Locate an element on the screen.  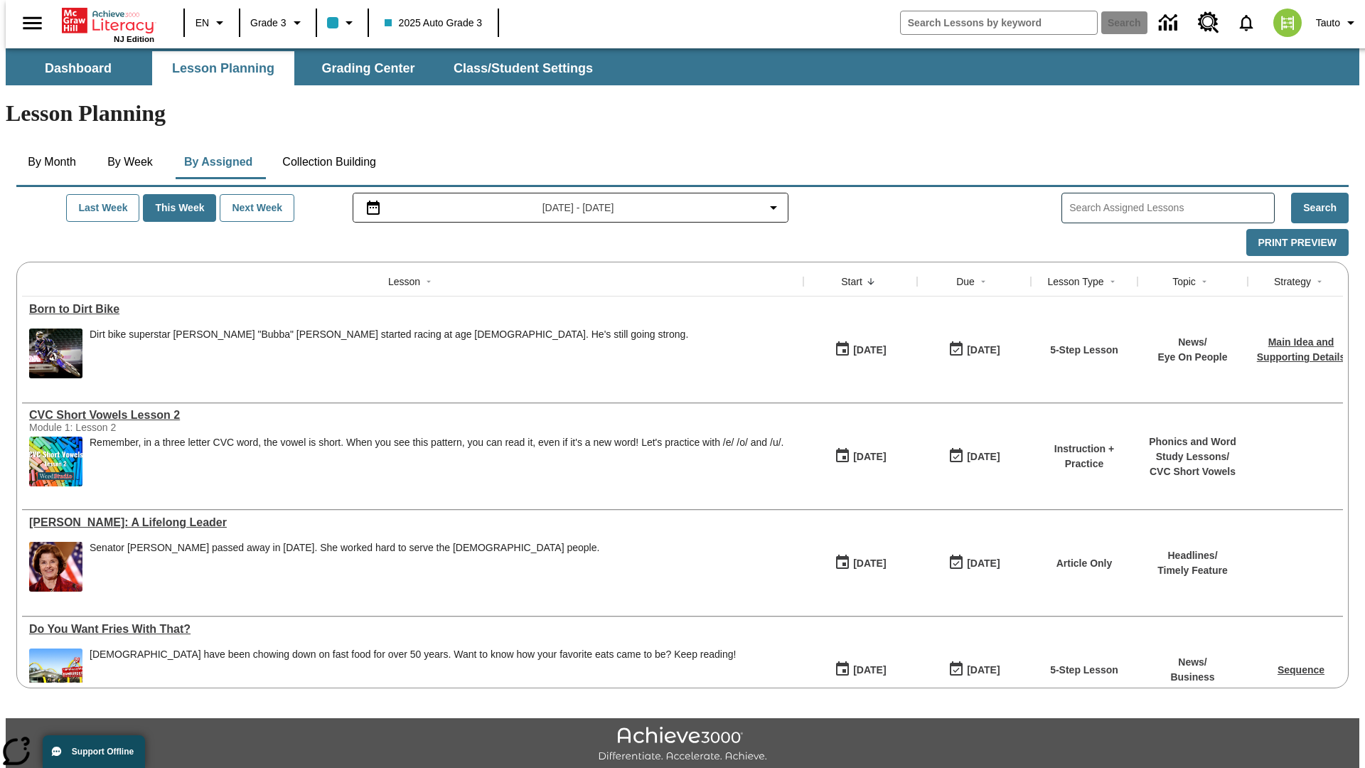
div: Lesson Type is located at coordinates (1075, 282).